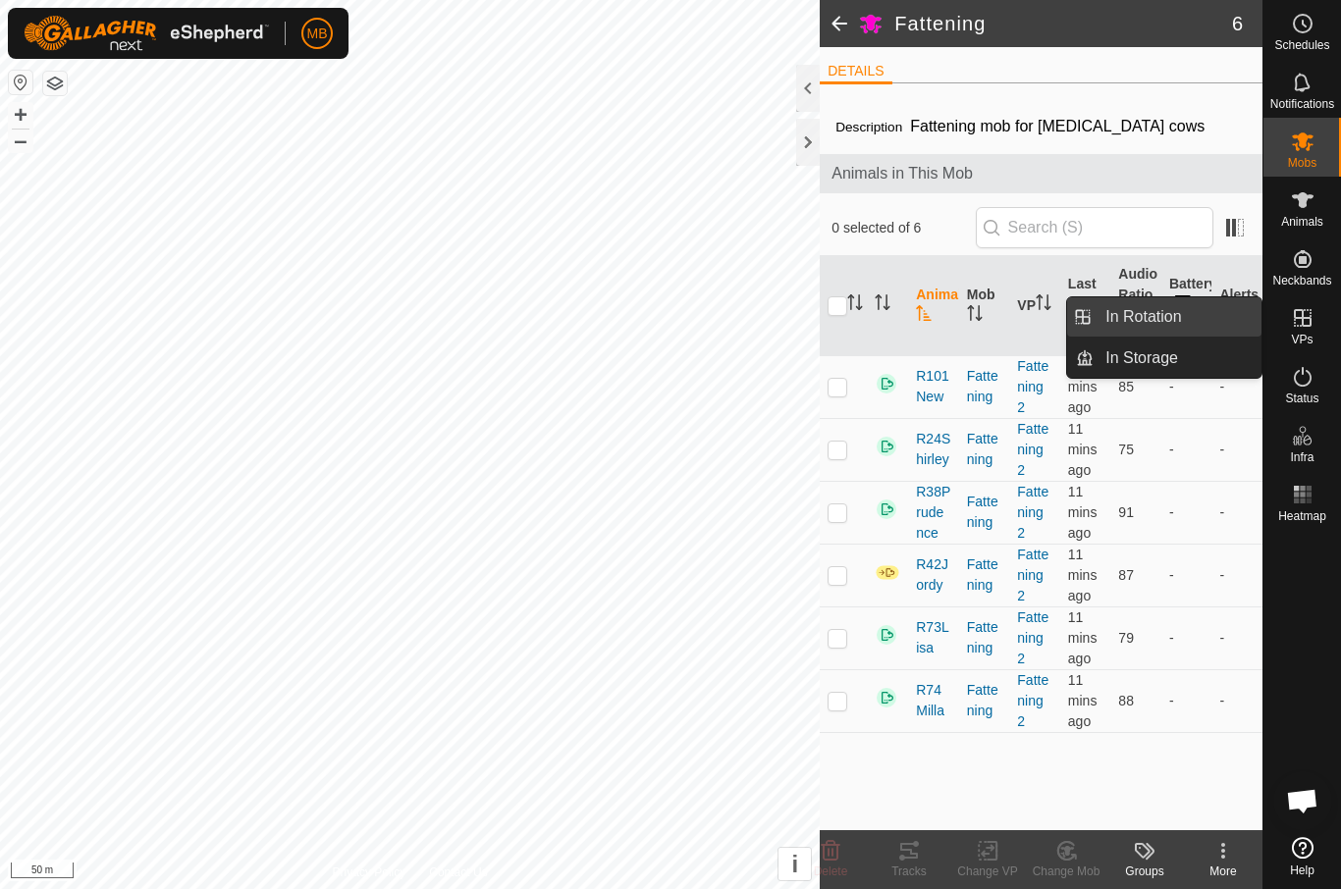 The width and height of the screenshot is (1341, 889). What do you see at coordinates (369, 873) in the screenshot?
I see `a: Privacy Policy` at bounding box center [369, 873].